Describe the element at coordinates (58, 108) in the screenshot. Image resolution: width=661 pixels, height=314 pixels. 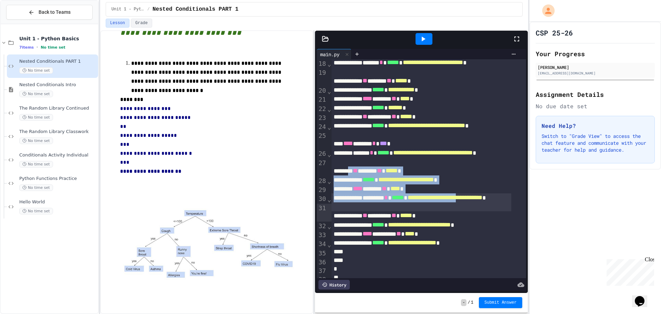
I see `span: The Random Library Continued` at that location.